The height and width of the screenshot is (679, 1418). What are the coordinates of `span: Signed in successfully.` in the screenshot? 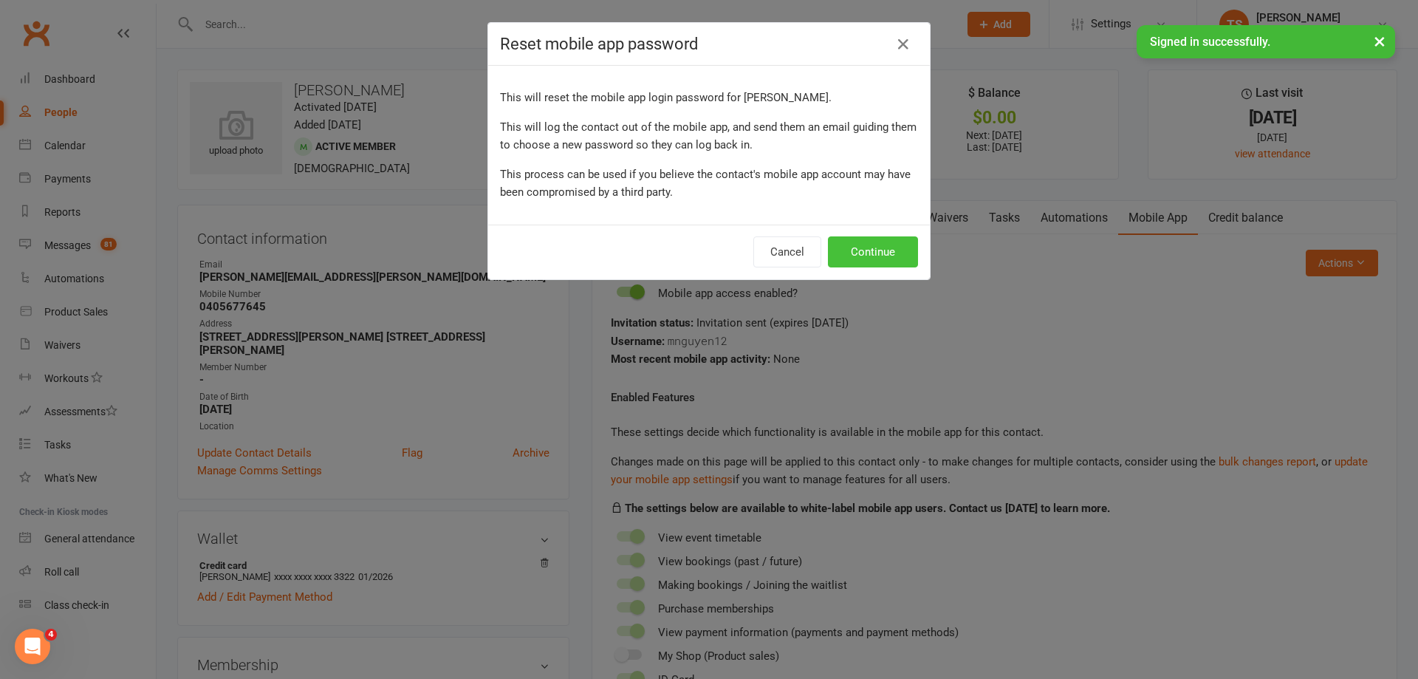 It's located at (1209, 41).